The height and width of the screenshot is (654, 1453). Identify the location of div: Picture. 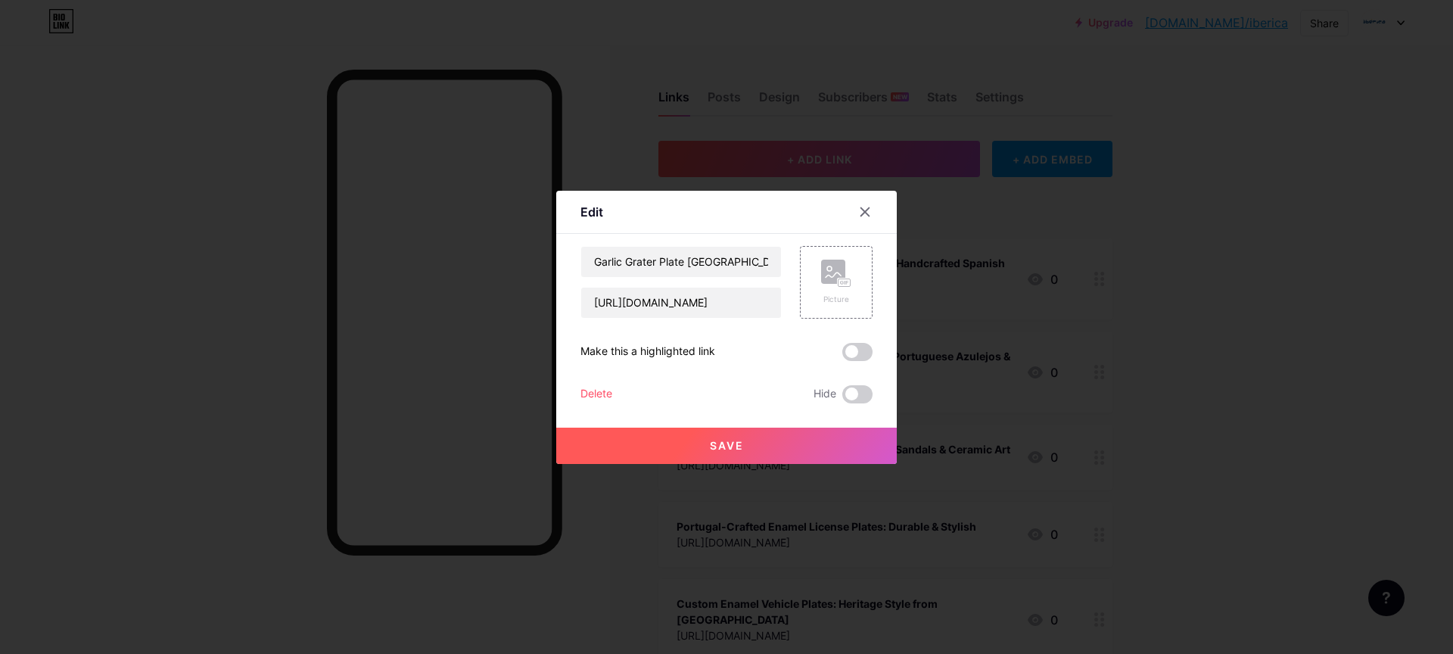
(836, 299).